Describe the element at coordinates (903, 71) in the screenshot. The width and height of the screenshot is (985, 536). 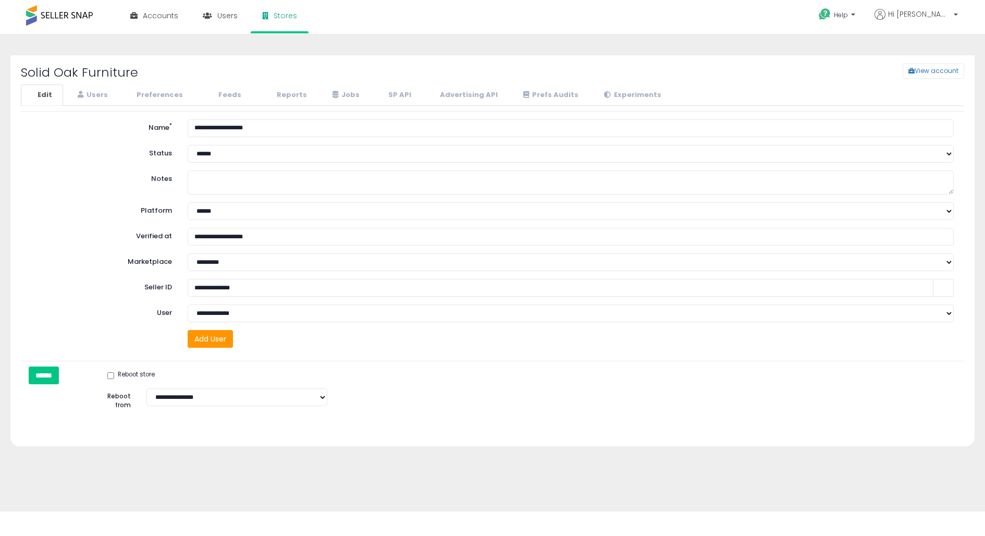
I see `a: View account` at that location.